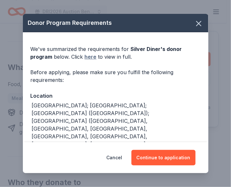 Image resolution: width=231 pixels, height=187 pixels. What do you see at coordinates (116, 53) in the screenshot?
I see `div: We've summarized the requirements for below. Click to view in full.` at bounding box center [116, 53].